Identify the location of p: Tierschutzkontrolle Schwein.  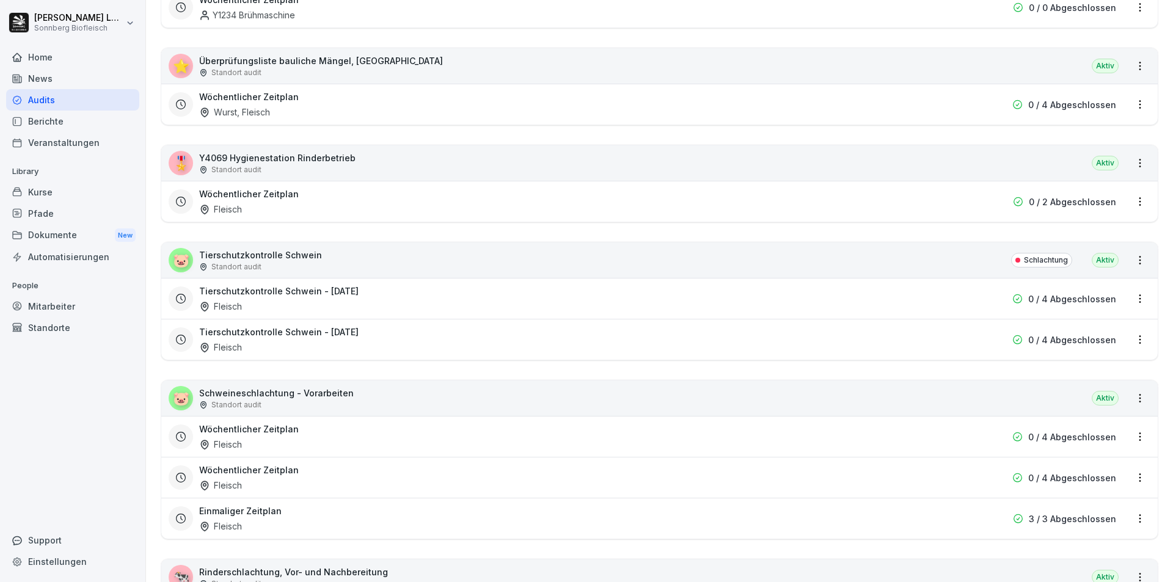
(260, 255).